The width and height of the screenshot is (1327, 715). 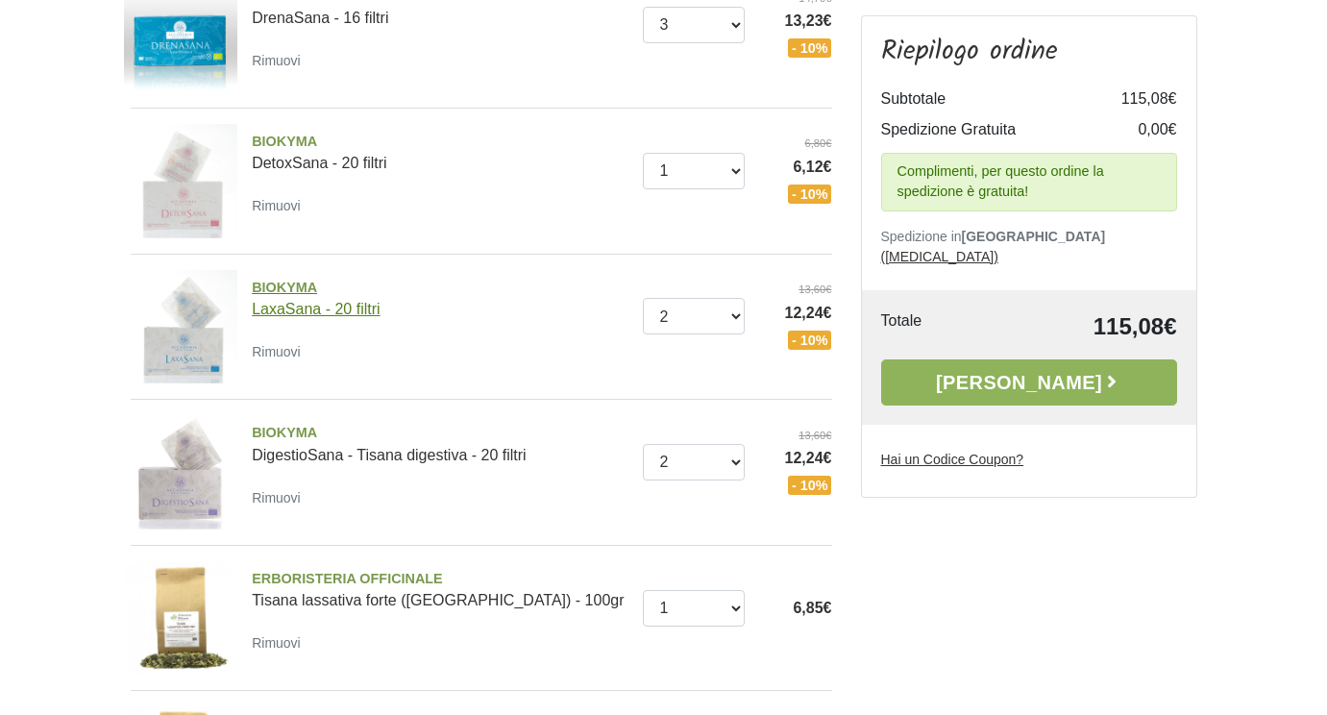 I want to click on a: BIOKYMALaxaSana - 20 filtri, so click(x=440, y=298).